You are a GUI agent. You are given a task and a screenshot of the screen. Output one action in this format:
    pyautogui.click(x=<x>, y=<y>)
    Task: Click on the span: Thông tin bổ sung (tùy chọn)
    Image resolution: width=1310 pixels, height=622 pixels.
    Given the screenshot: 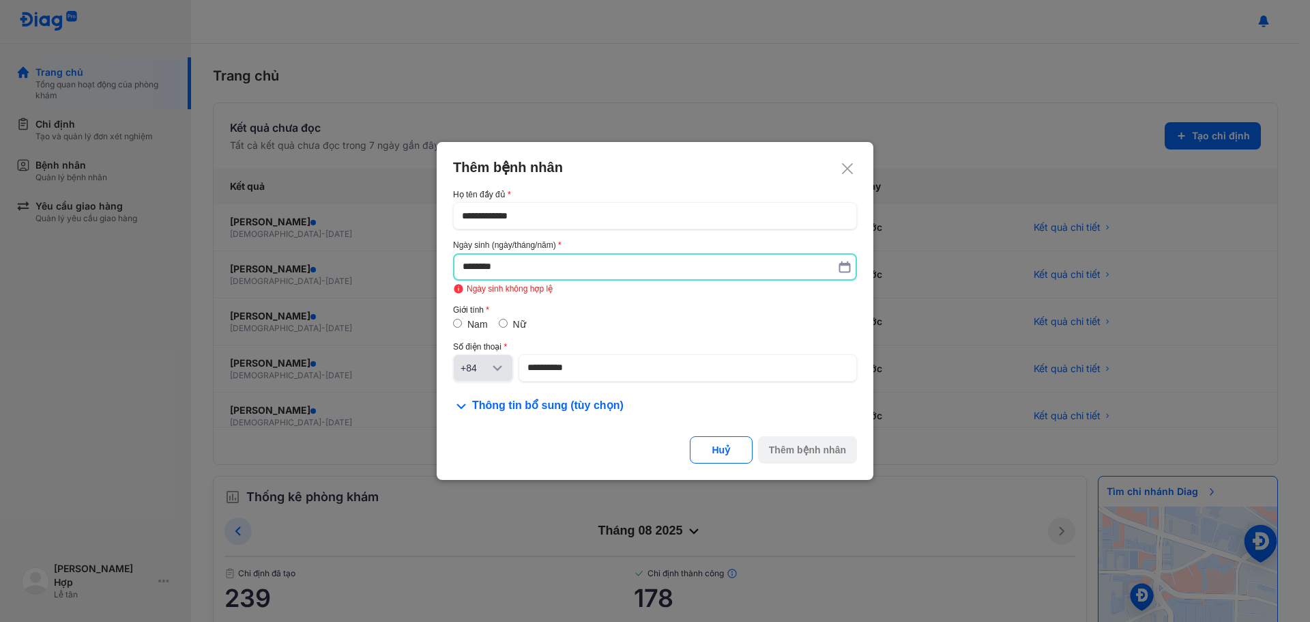 What is the action you would take?
    pyautogui.click(x=548, y=406)
    